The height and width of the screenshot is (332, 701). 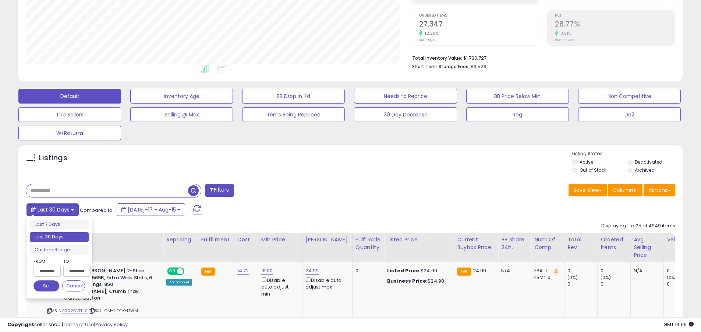 What do you see at coordinates (647, 247) in the screenshot?
I see `div: Avg Selling Price` at bounding box center [647, 247].